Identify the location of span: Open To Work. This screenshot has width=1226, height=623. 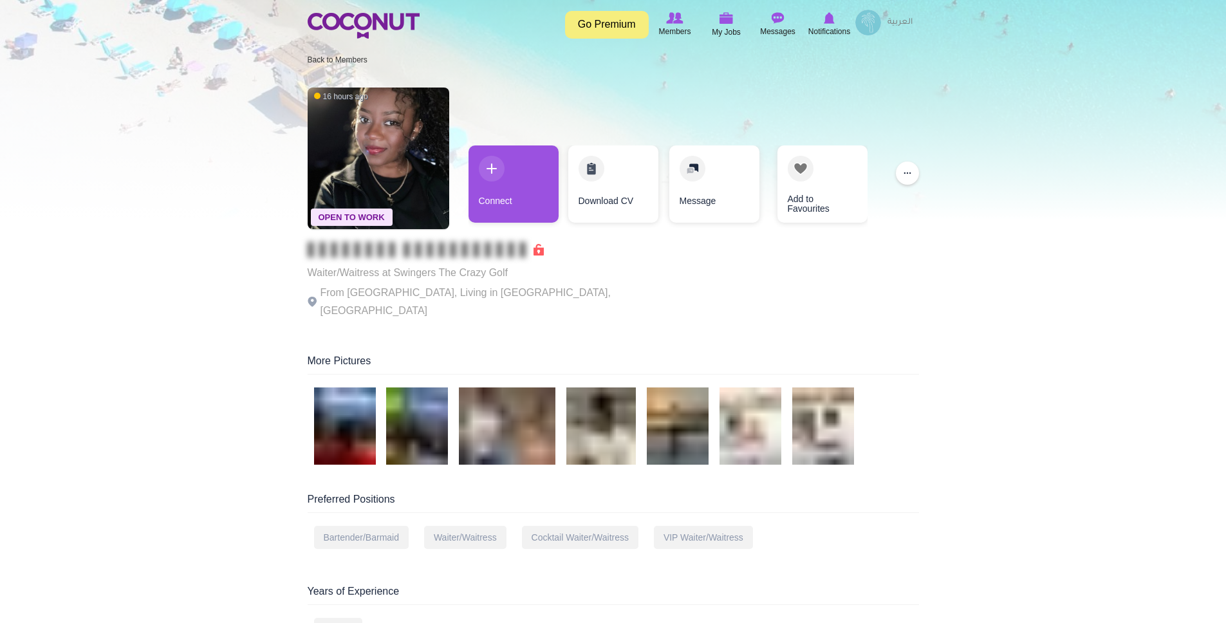
(351, 217).